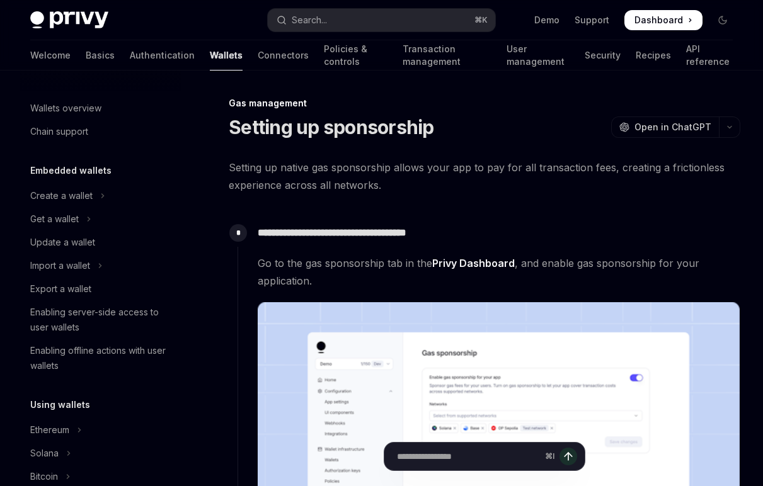 The width and height of the screenshot is (763, 486). I want to click on div: Solana, so click(44, 454).